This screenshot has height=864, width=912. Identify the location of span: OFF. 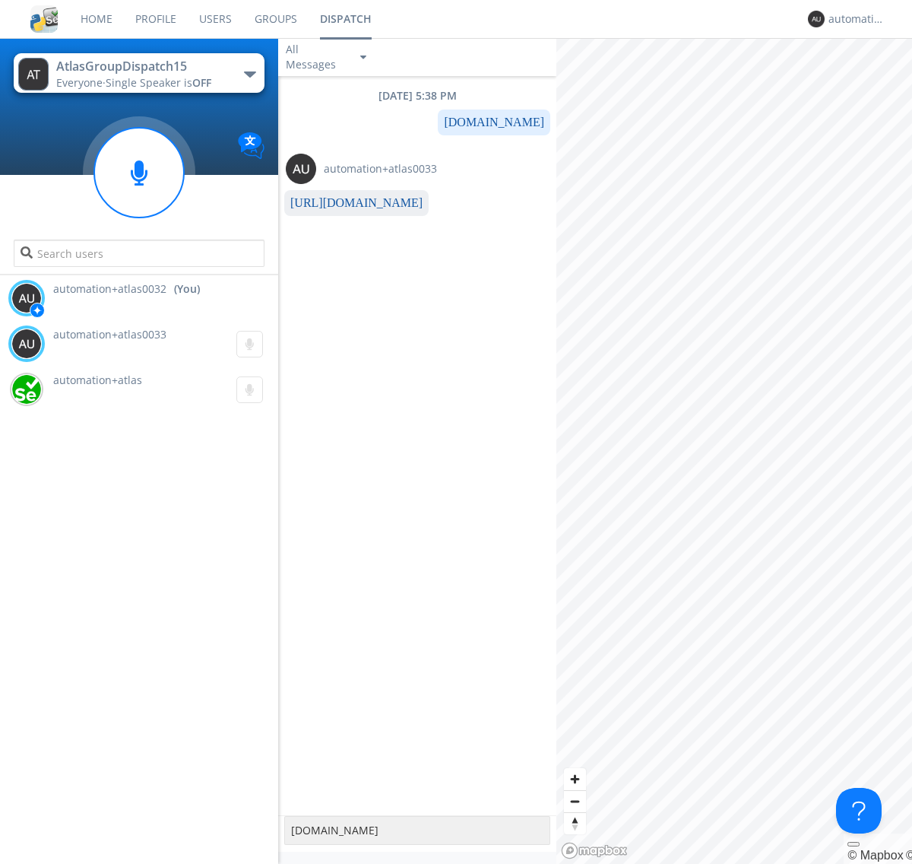
(201, 82).